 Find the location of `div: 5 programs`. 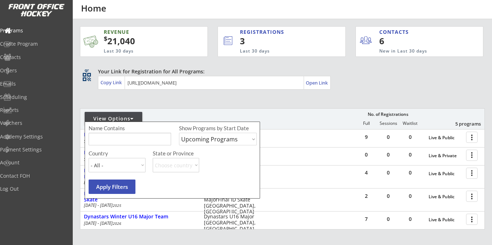

div: 5 programs is located at coordinates (462, 124).